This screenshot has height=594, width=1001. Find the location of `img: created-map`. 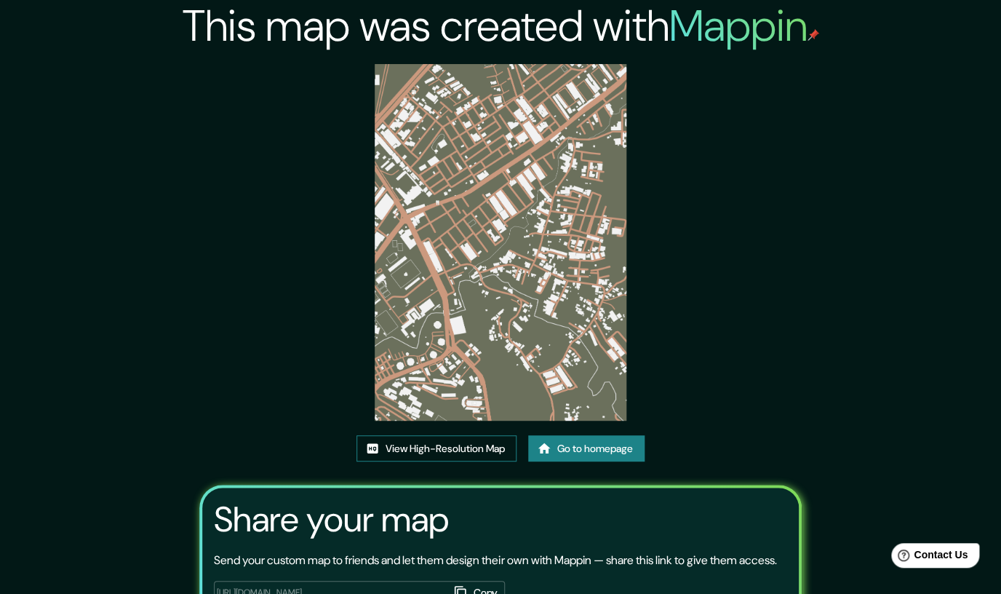

img: created-map is located at coordinates (500, 242).